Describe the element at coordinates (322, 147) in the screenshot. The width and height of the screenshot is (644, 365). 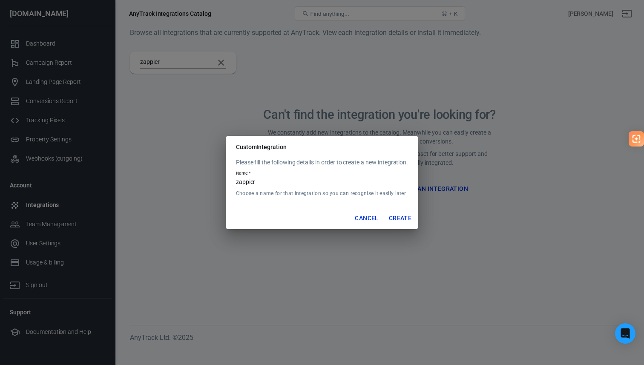
I see `h2: Custom Integration` at that location.